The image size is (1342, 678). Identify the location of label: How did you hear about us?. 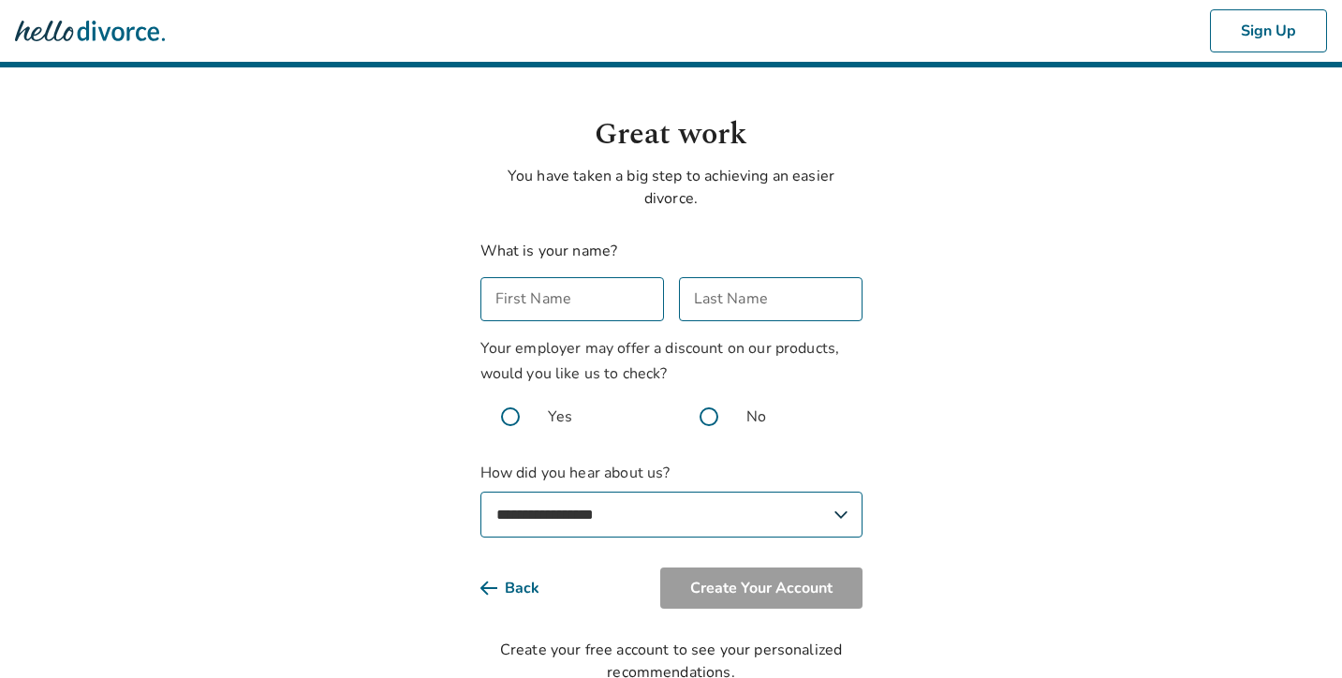
(671, 499).